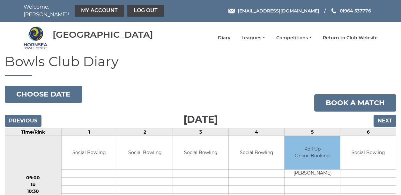 This screenshot has height=195, width=401. I want to click on h1: Bowls Club Diary, so click(200, 65).